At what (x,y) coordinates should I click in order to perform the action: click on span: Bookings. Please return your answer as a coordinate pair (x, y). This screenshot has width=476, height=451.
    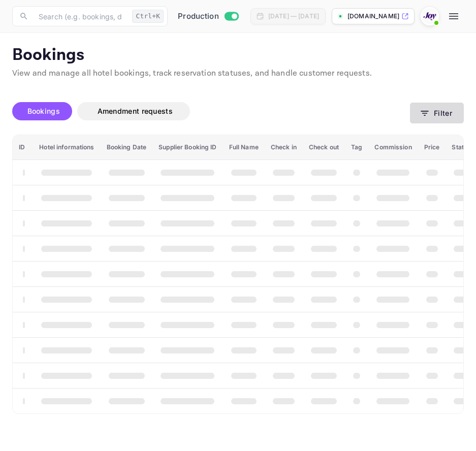
    Looking at the image, I should click on (44, 111).